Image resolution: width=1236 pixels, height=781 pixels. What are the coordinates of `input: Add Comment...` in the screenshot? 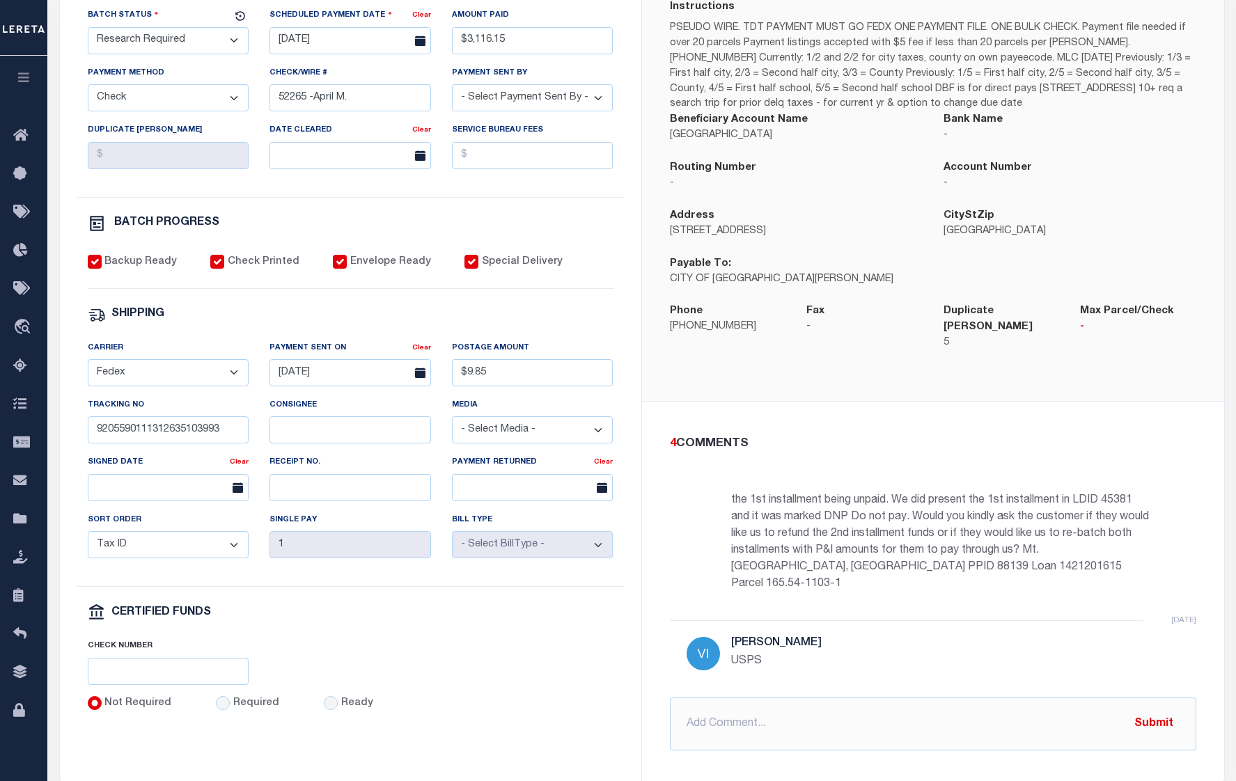 It's located at (933, 724).